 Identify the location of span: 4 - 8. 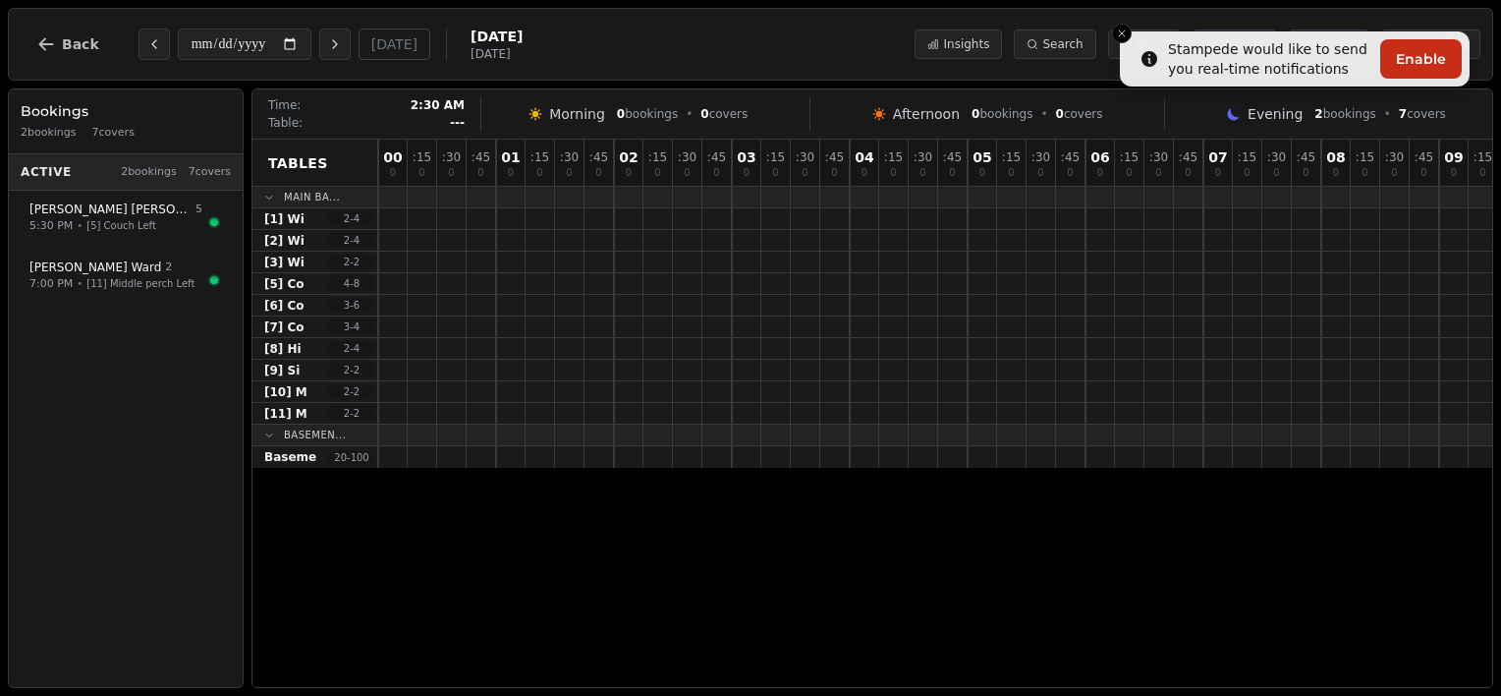
(352, 283).